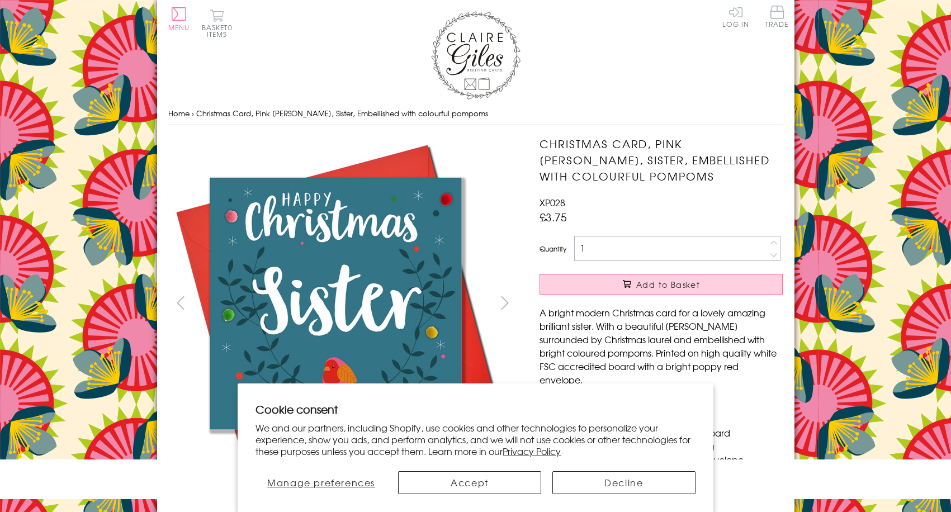  What do you see at coordinates (475, 409) in the screenshot?
I see `h2: Cookie consent` at bounding box center [475, 409].